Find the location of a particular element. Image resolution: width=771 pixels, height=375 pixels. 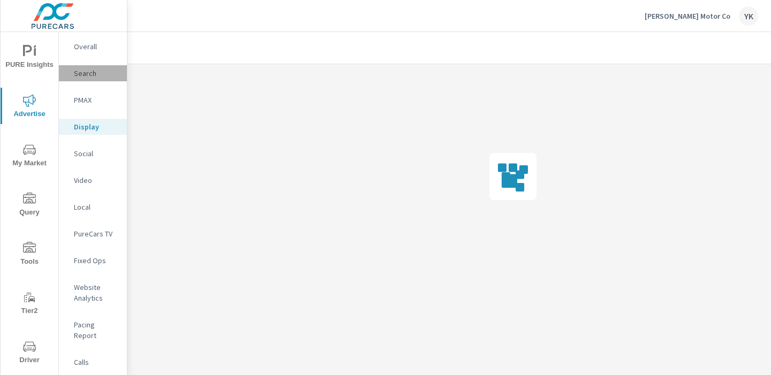

div: Website Analytics is located at coordinates (93, 293).